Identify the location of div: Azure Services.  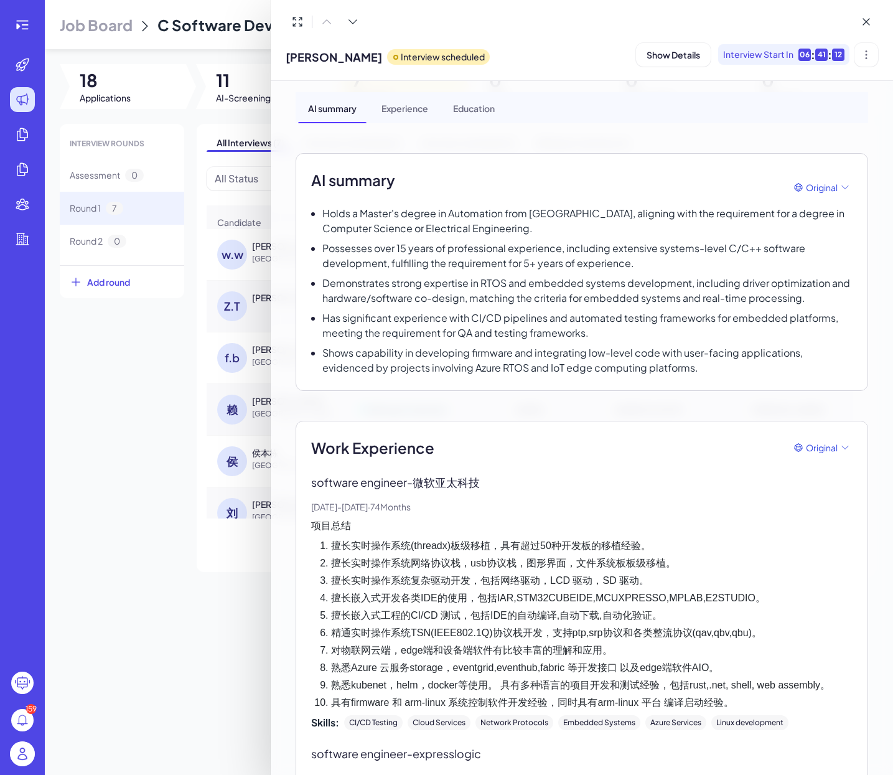
(676, 723).